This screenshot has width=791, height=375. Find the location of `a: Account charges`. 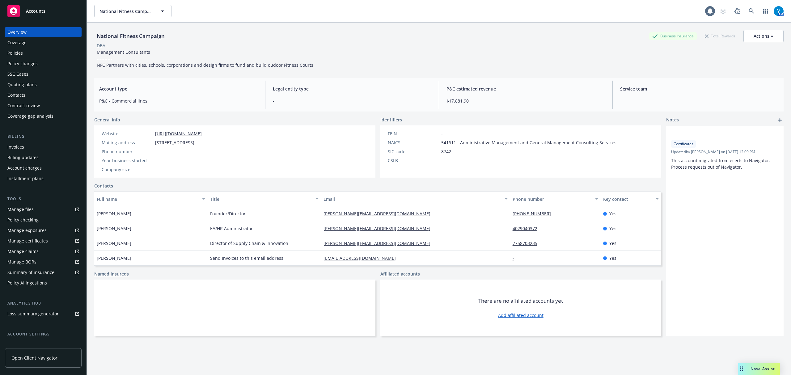

a: Account charges is located at coordinates (43, 168).